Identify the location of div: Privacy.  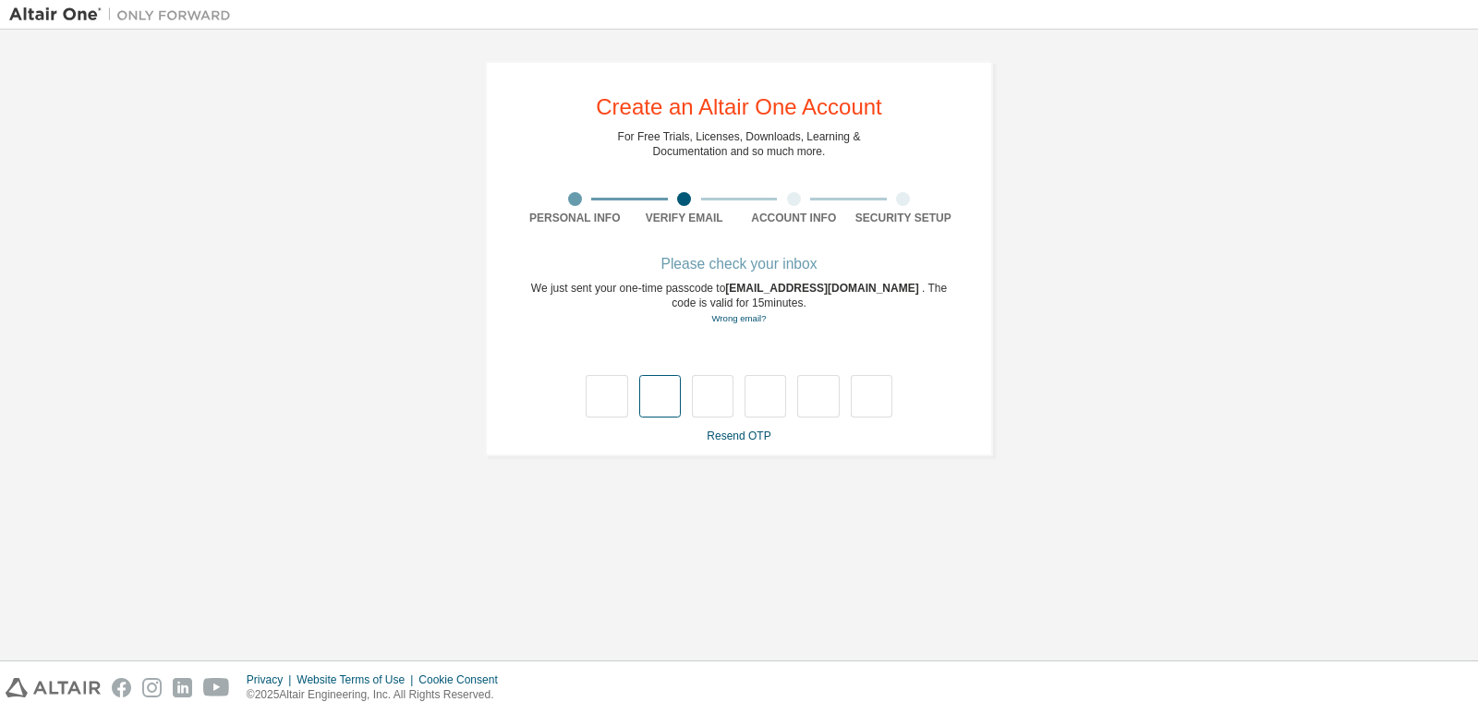
(272, 680).